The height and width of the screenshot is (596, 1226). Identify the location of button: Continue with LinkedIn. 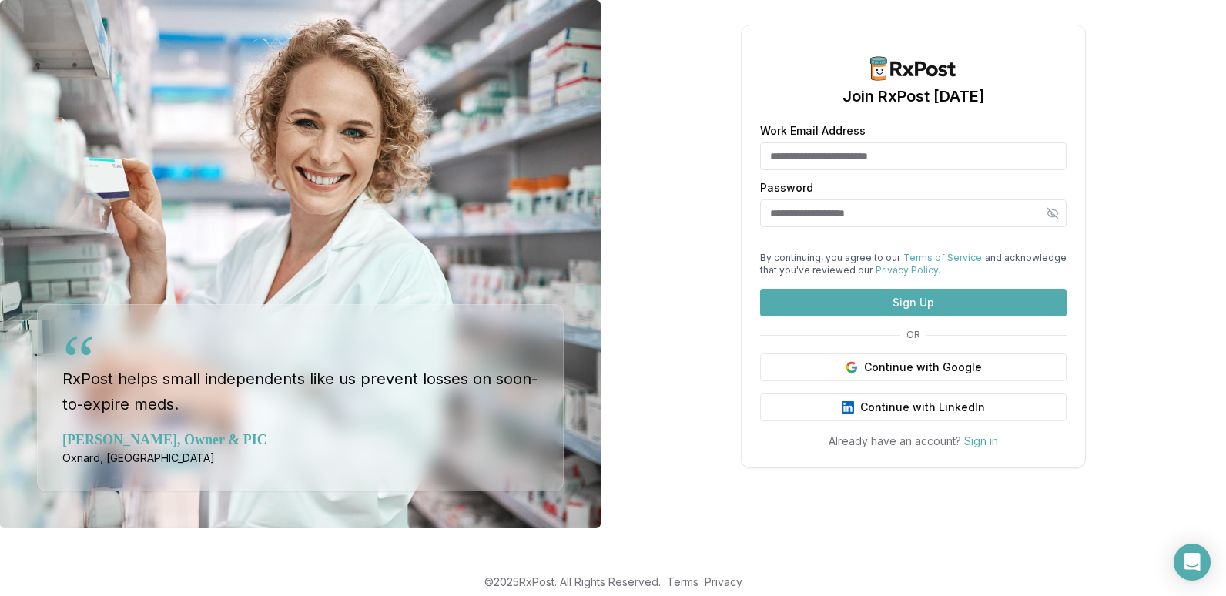
(913, 407).